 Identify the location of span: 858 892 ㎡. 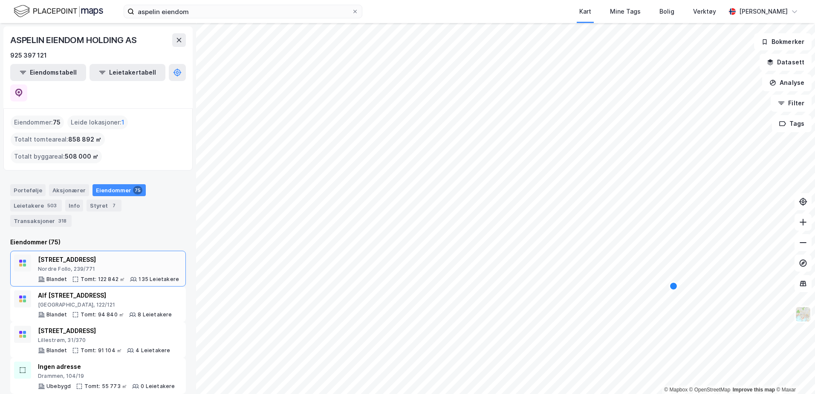
(85, 139).